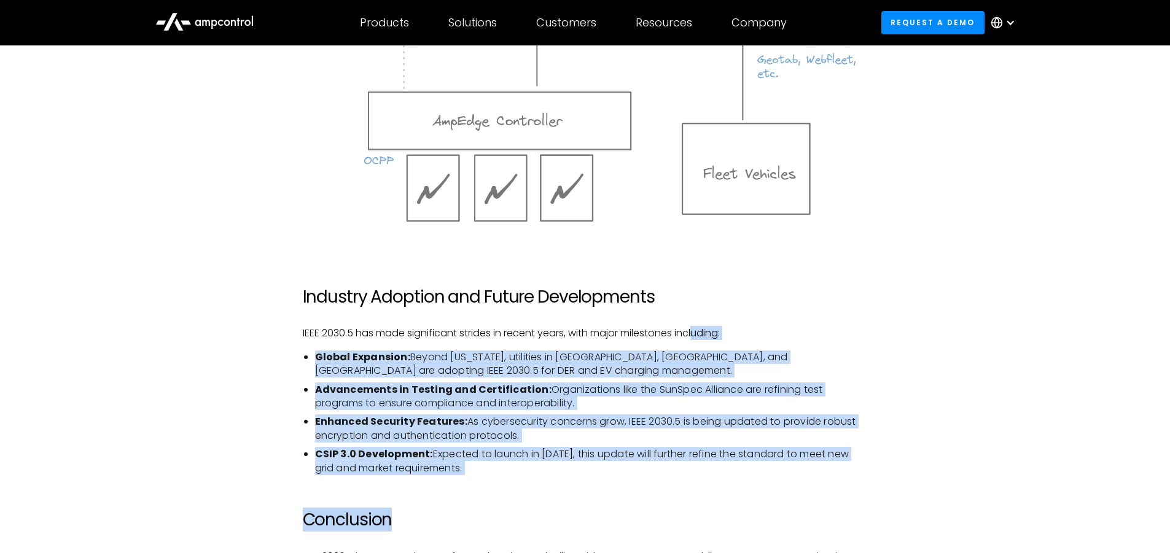 The width and height of the screenshot is (1170, 553). Describe the element at coordinates (591, 429) in the screenshot. I see `li: As cybersecurity concerns grow, IEEE 2030.5 is being updated to provide robust encryption and aut...` at that location.